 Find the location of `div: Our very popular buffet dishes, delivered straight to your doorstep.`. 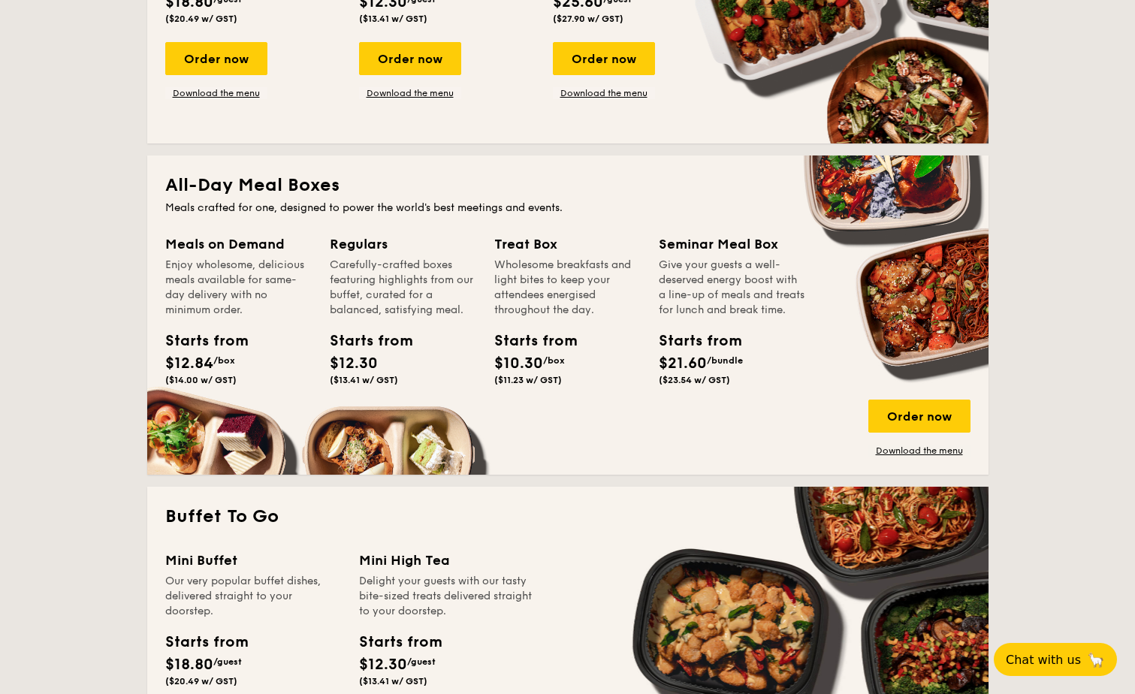

div: Our very popular buffet dishes, delivered straight to your doorstep. is located at coordinates (253, 597).